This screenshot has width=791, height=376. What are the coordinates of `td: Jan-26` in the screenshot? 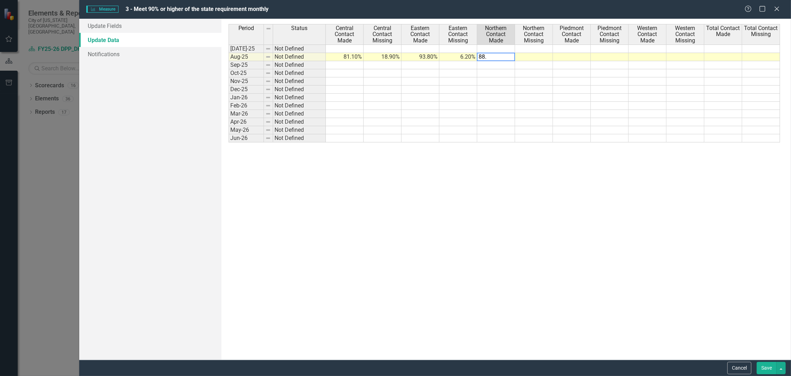 It's located at (246, 98).